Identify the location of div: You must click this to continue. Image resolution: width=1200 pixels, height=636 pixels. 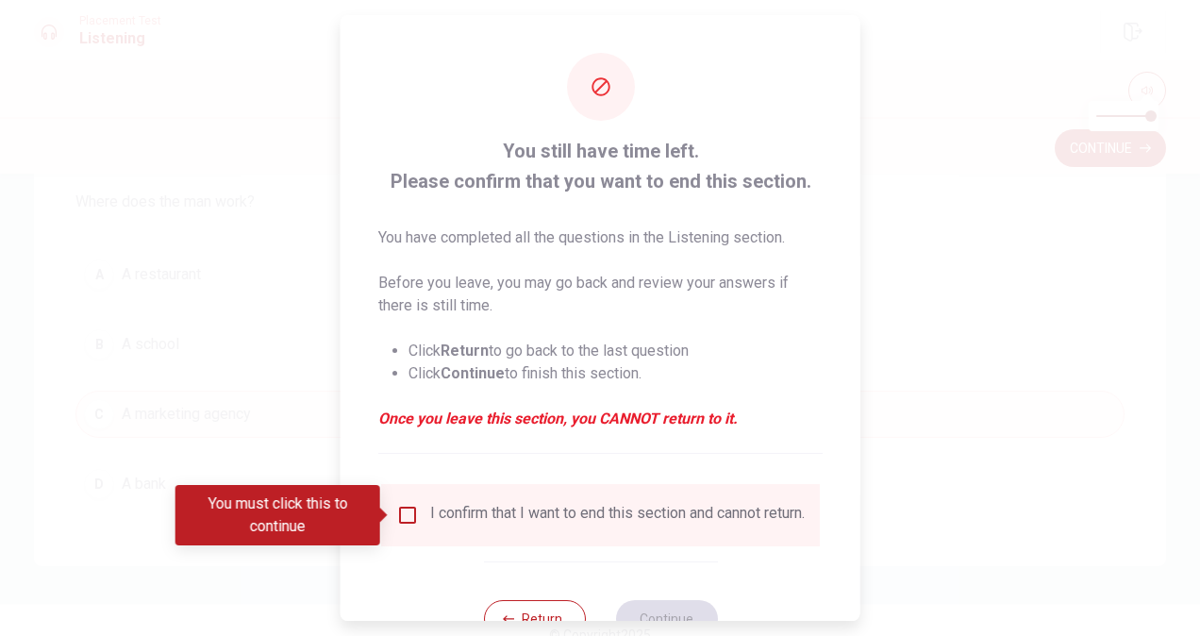
(277, 515).